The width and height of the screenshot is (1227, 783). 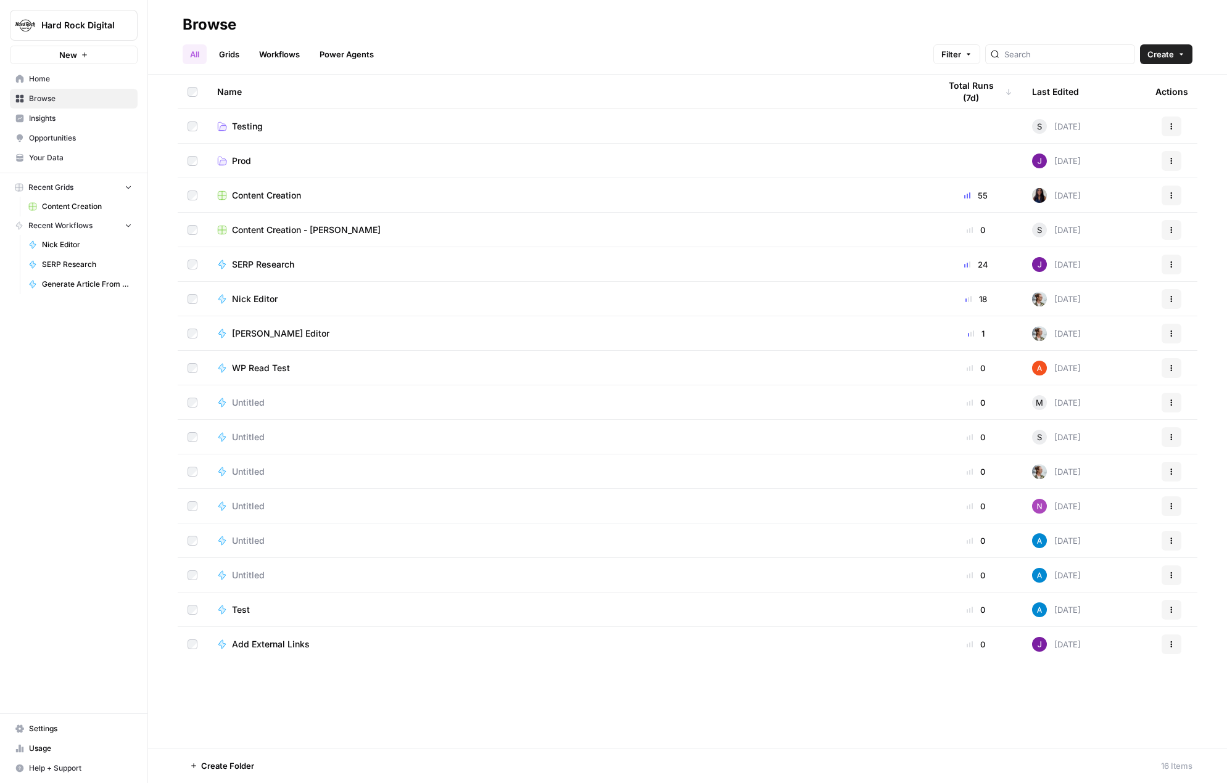 I want to click on div: Name, so click(x=568, y=91).